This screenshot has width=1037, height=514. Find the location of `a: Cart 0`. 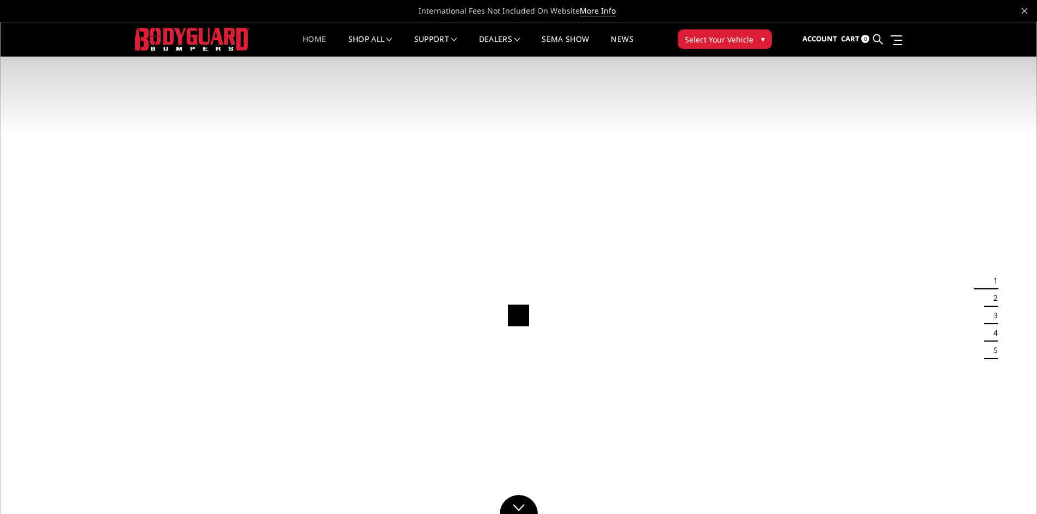

a: Cart 0 is located at coordinates (855, 39).